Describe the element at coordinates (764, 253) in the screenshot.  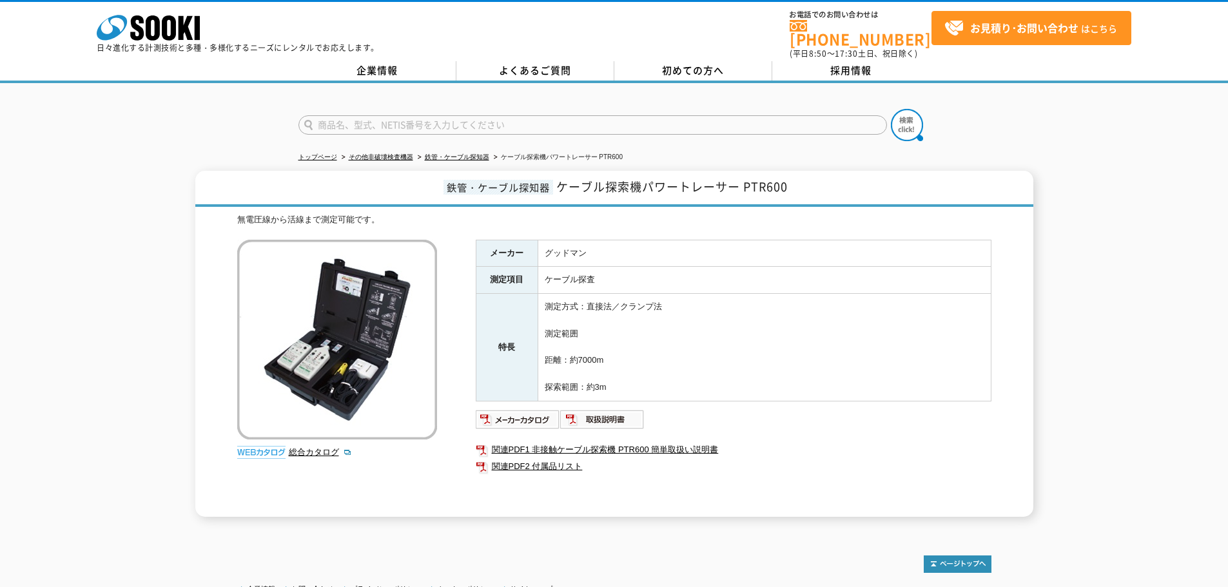
I see `td: グッドマン` at that location.